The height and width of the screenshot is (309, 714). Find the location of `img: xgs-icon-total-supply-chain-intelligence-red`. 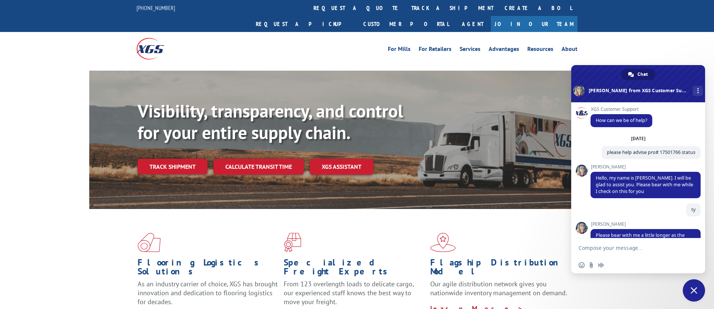

img: xgs-icon-total-supply-chain-intelligence-red is located at coordinates (149, 243).